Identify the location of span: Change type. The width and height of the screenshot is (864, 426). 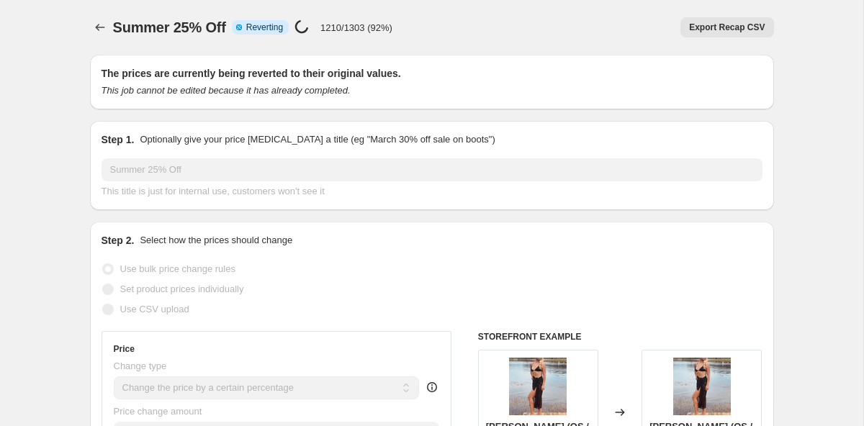
(140, 366).